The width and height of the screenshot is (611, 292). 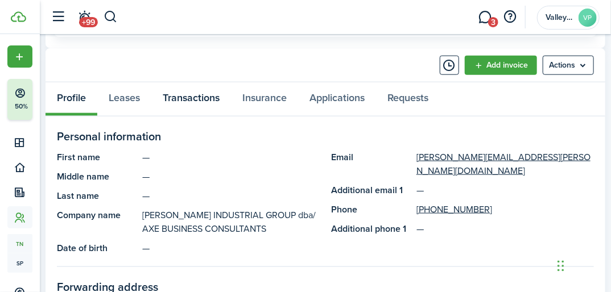 What do you see at coordinates (20, 263) in the screenshot?
I see `a: sp` at bounding box center [20, 263].